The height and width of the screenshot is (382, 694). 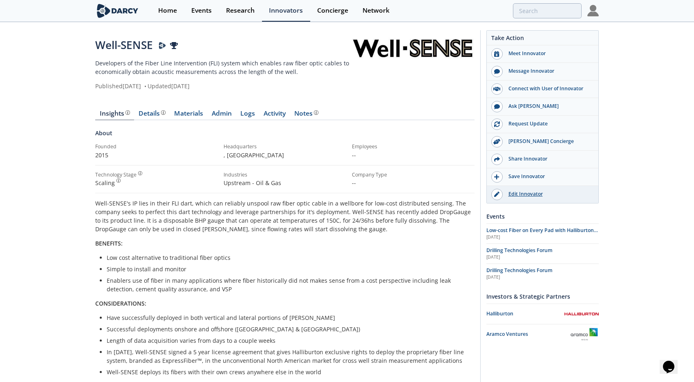 What do you see at coordinates (593, 11) in the screenshot?
I see `img: Profile` at bounding box center [593, 11].